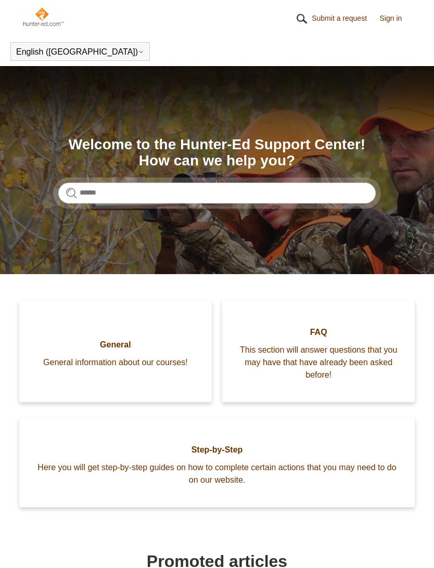 The height and width of the screenshot is (568, 434). What do you see at coordinates (217, 450) in the screenshot?
I see `span: Step-by-Step` at bounding box center [217, 450].